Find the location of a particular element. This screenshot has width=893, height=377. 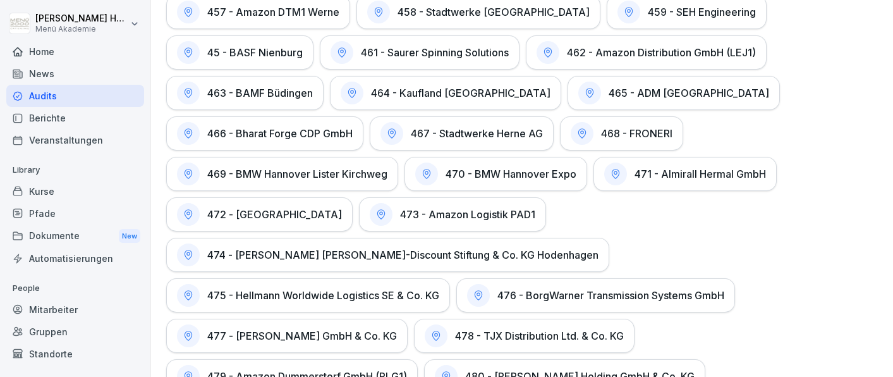

div: Audits is located at coordinates (75, 95).